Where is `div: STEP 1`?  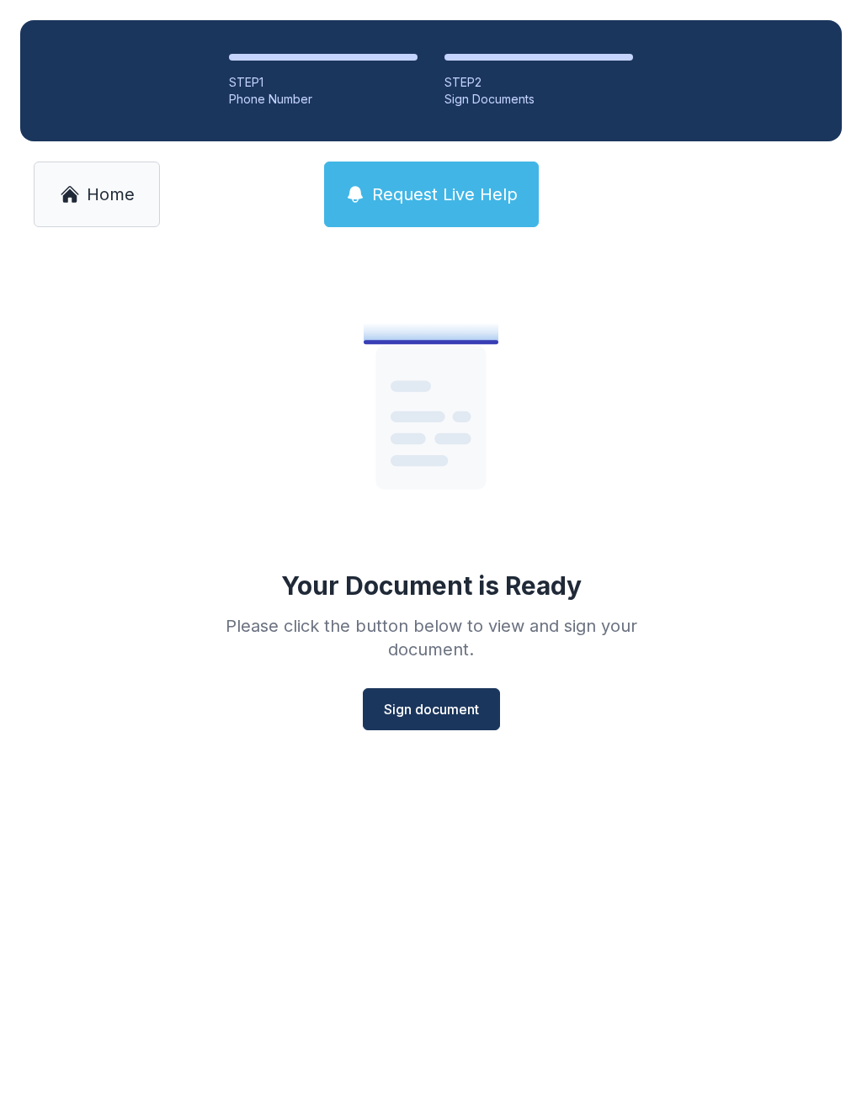 div: STEP 1 is located at coordinates (323, 82).